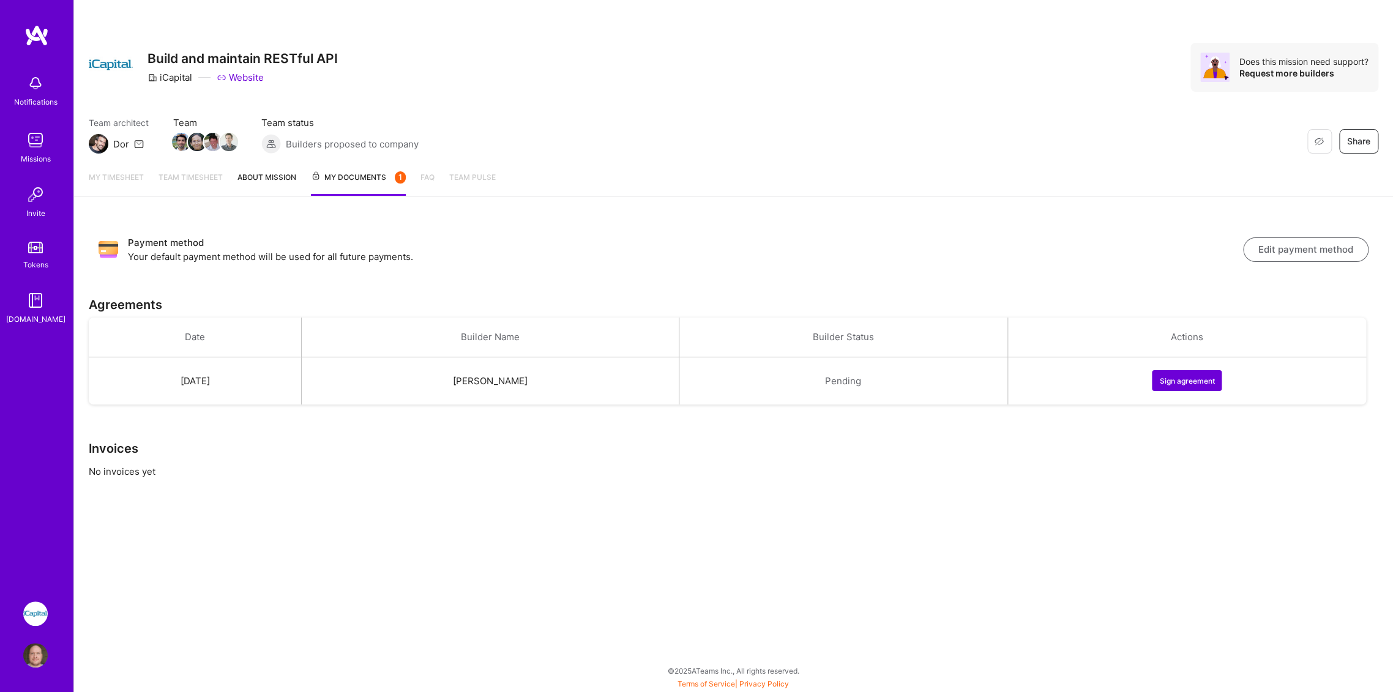  I want to click on div: Request more builders, so click(1304, 73).